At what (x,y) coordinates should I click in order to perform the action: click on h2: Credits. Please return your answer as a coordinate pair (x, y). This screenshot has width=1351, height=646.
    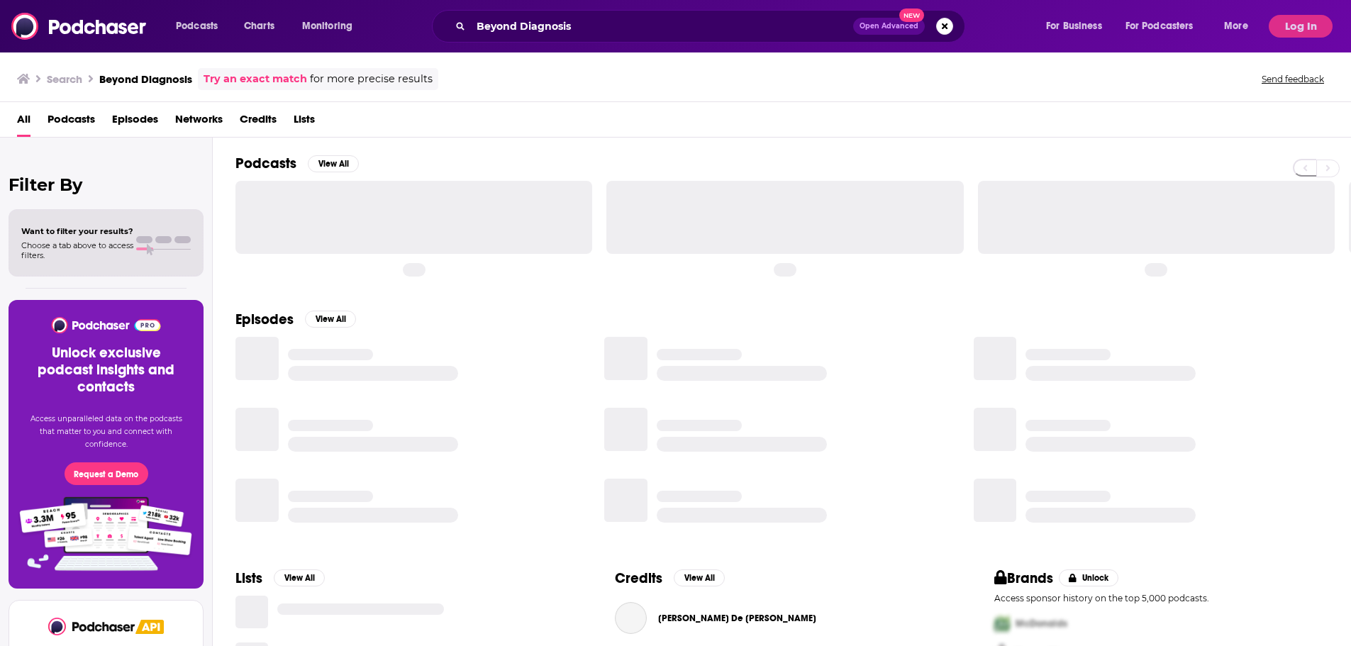
    Looking at the image, I should click on (638, 578).